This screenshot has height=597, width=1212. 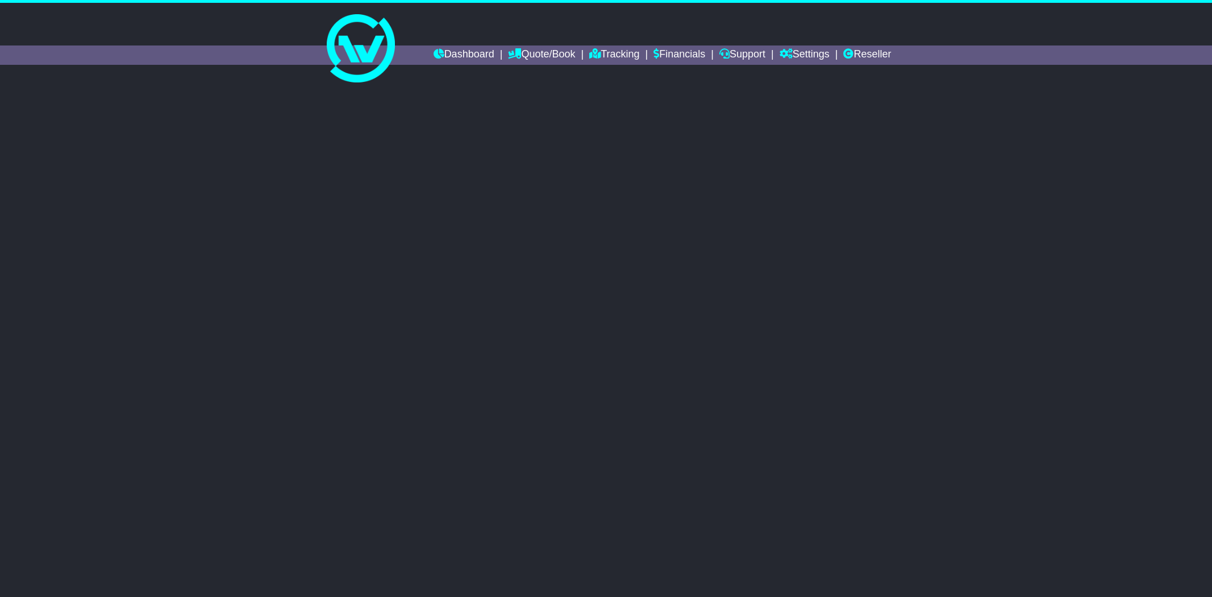 I want to click on a: Financials, so click(x=679, y=55).